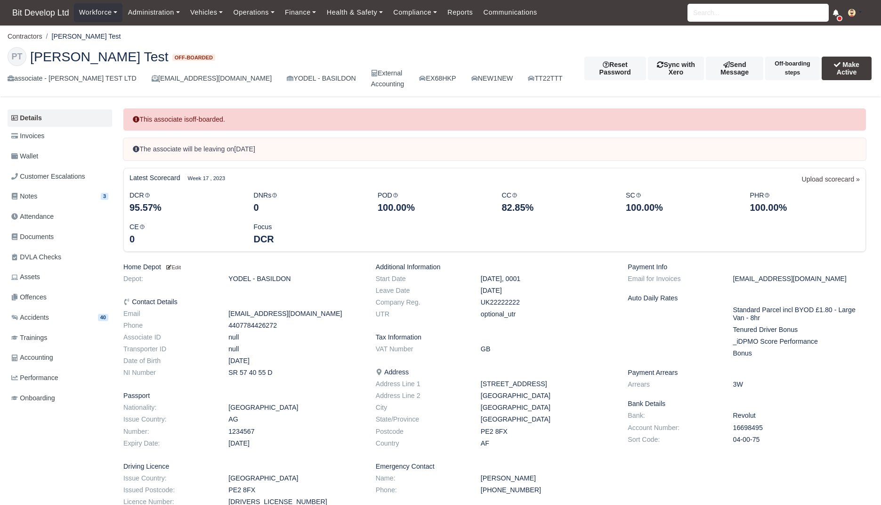  What do you see at coordinates (169, 419) in the screenshot?
I see `dt: Issue Country:` at bounding box center [169, 419].